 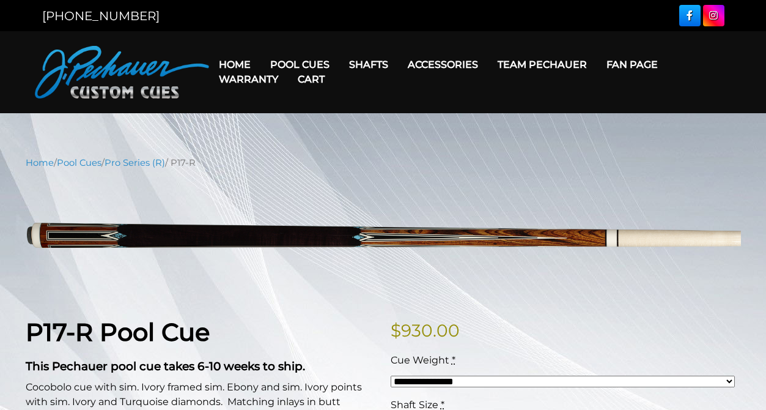 I want to click on a: Shafts, so click(x=369, y=64).